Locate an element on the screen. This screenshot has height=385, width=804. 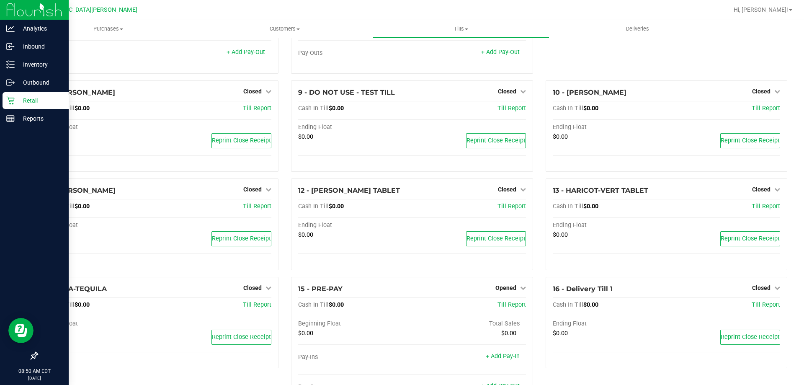
p: Analytics is located at coordinates (40, 28).